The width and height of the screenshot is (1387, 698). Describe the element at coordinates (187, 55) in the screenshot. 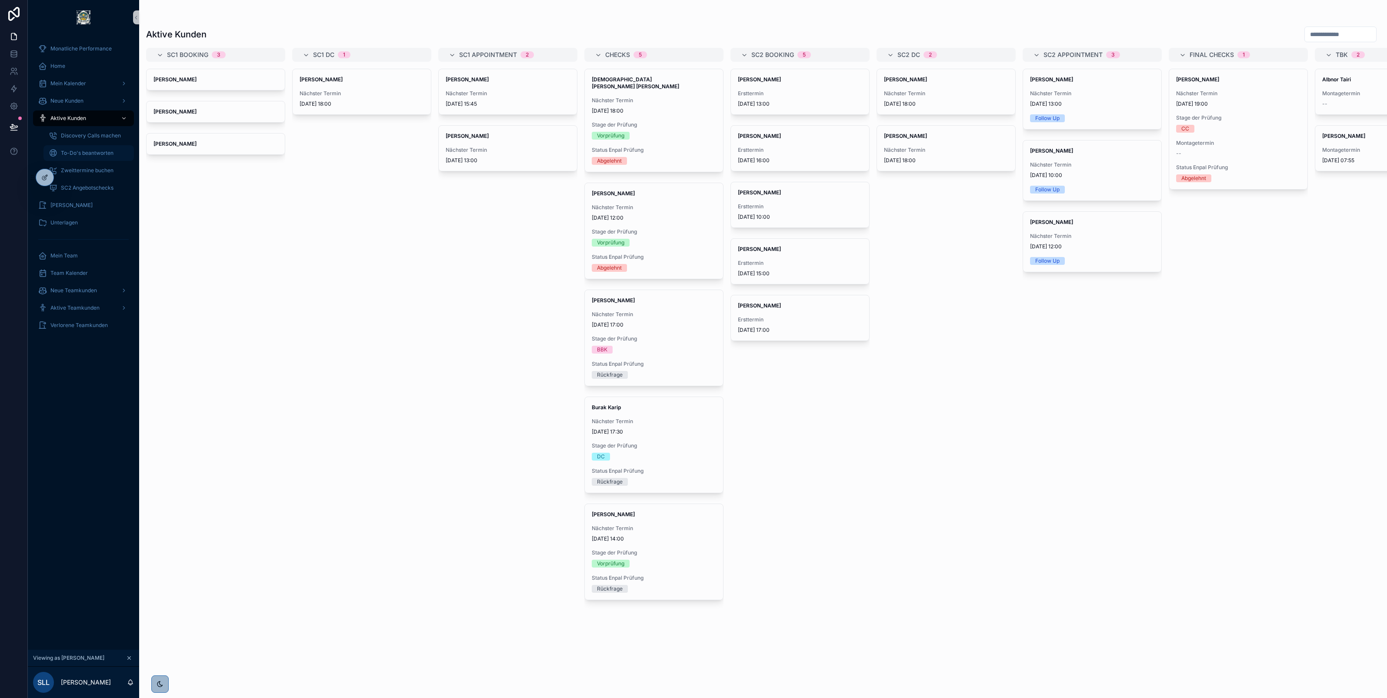

I see `span: SC1 Booking` at that location.